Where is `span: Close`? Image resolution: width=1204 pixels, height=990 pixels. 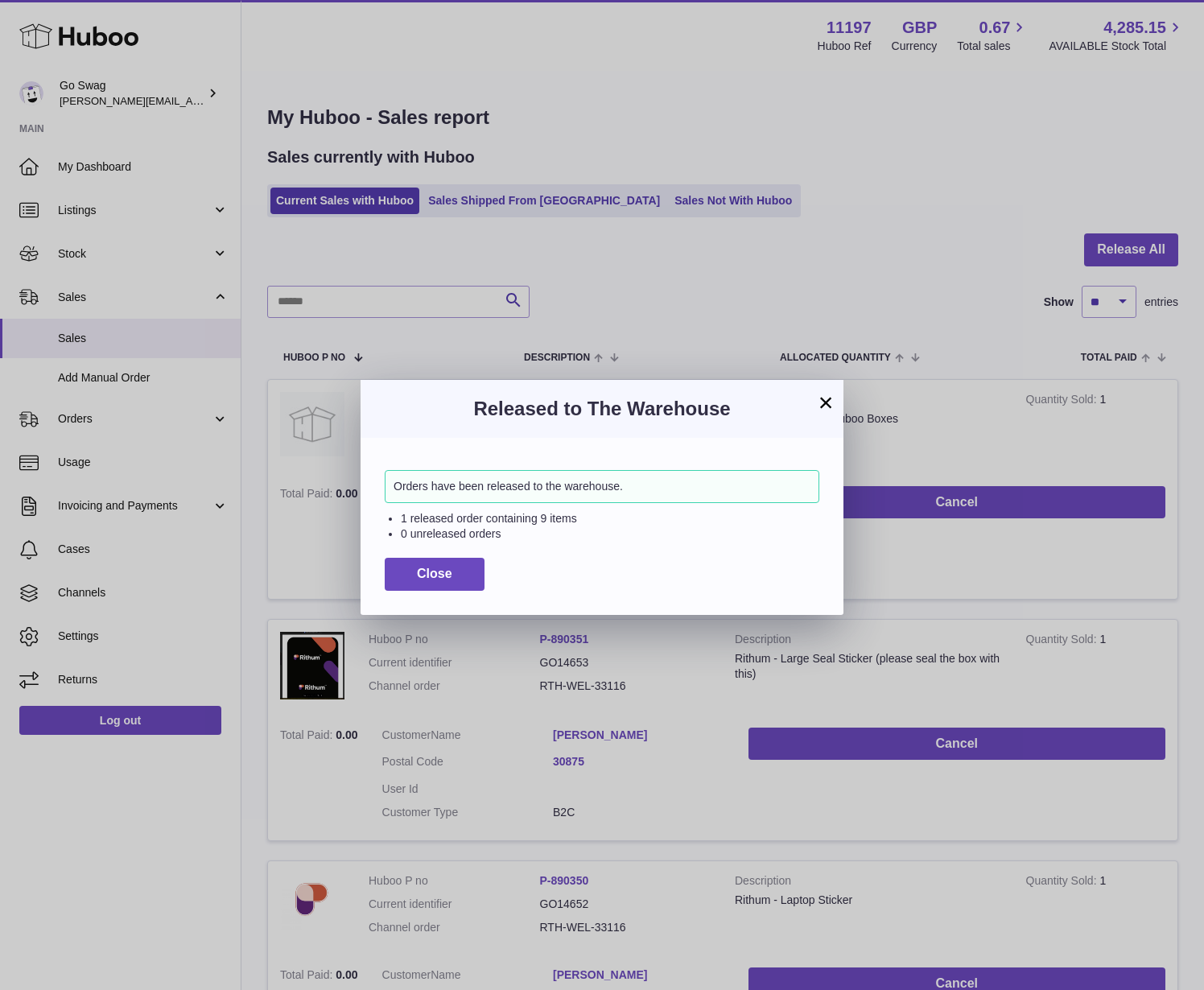
span: Close is located at coordinates (435, 573).